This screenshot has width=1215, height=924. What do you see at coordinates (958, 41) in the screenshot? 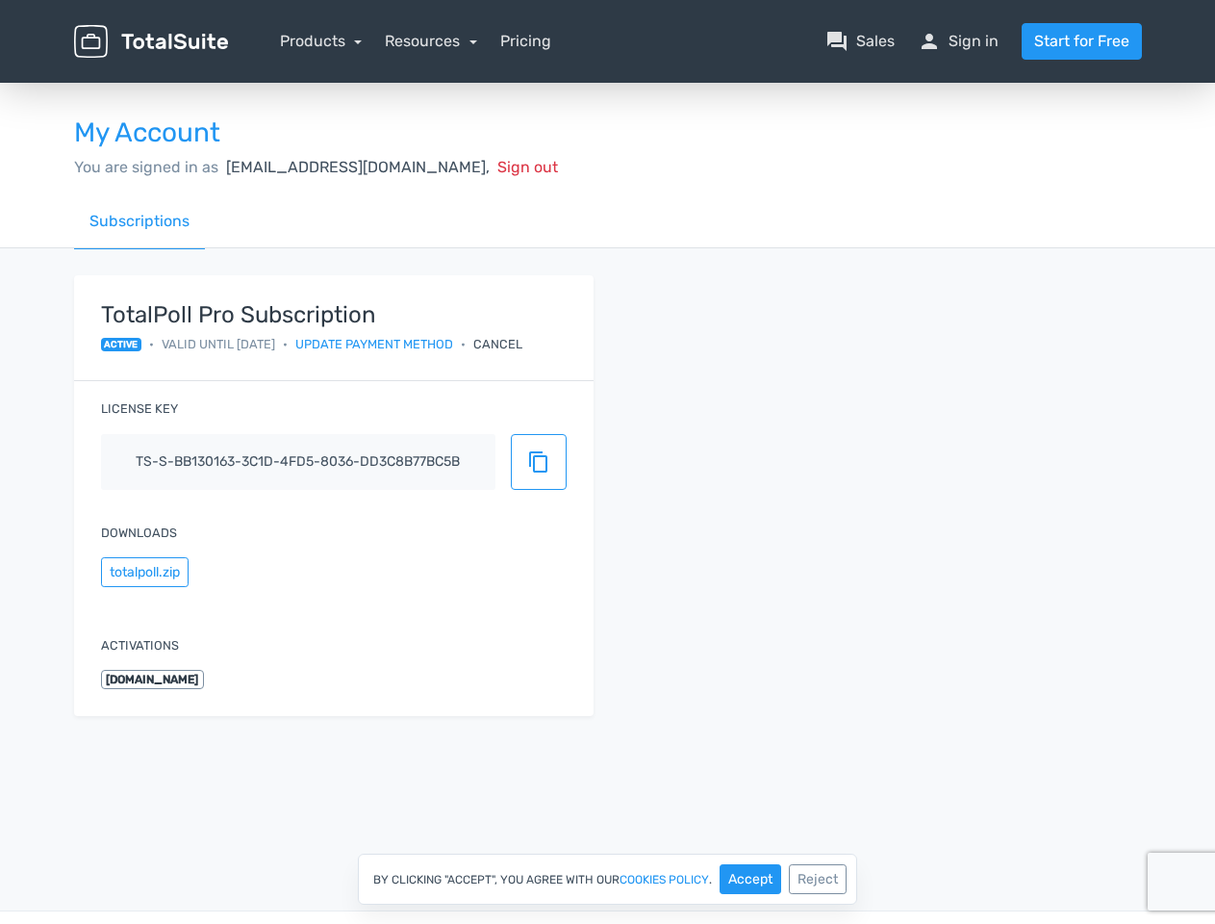
I see `a: personSign in` at bounding box center [958, 41].